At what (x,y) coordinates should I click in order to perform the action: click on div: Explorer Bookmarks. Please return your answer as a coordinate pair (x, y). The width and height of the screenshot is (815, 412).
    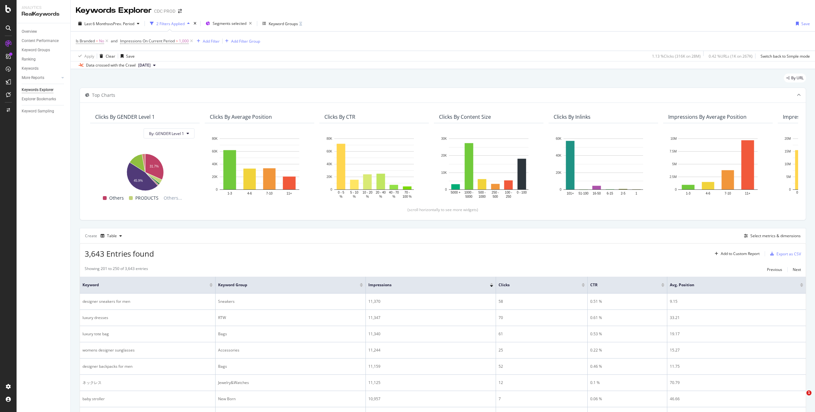
    Looking at the image, I should click on (39, 99).